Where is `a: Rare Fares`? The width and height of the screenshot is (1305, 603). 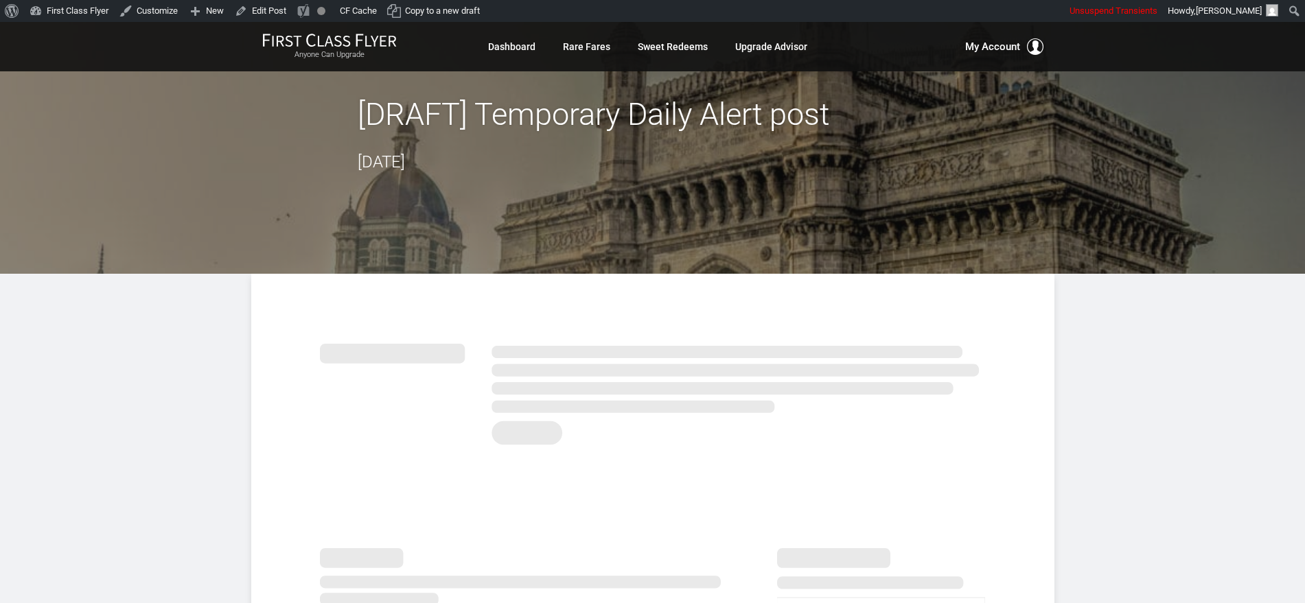
a: Rare Fares is located at coordinates (586, 47).